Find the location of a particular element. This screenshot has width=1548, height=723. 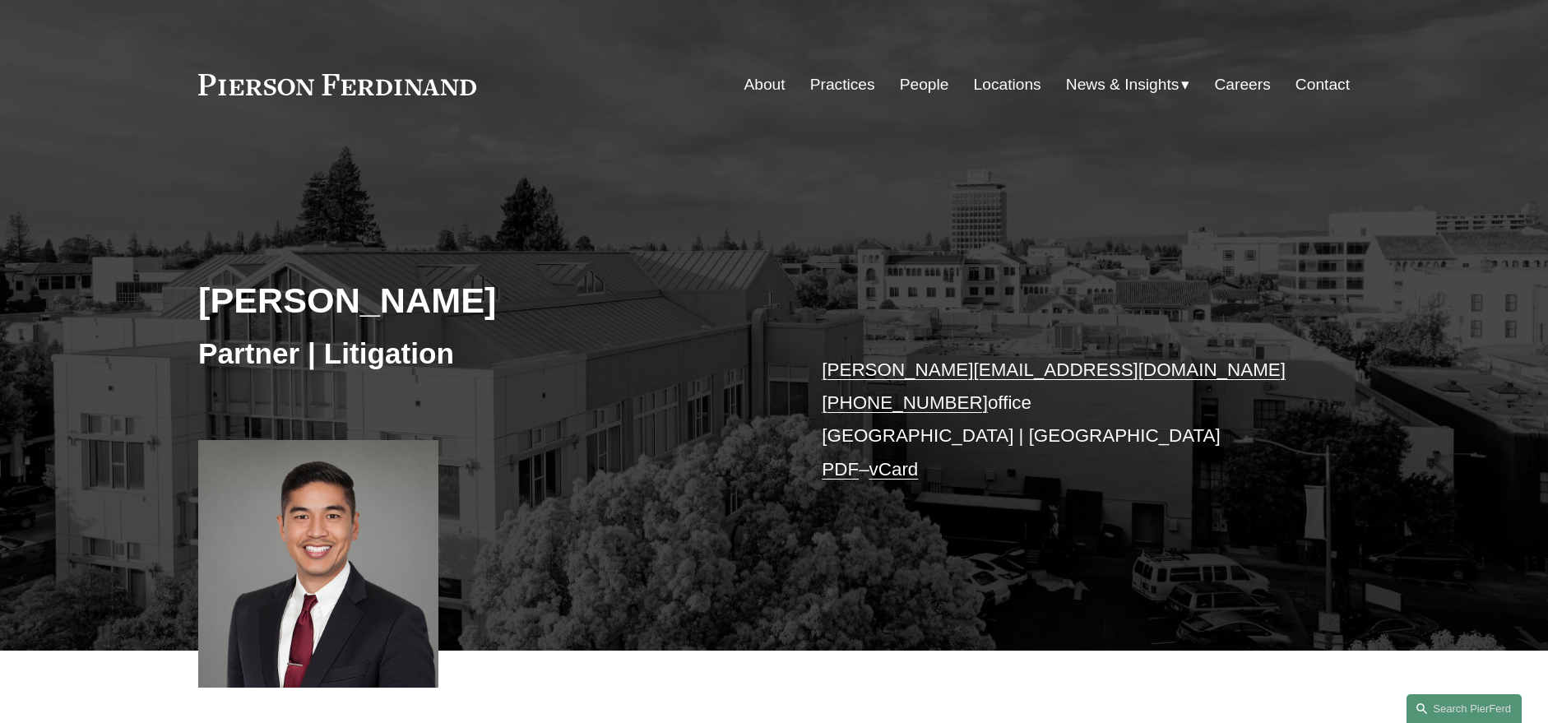

a: People is located at coordinates (924, 85).